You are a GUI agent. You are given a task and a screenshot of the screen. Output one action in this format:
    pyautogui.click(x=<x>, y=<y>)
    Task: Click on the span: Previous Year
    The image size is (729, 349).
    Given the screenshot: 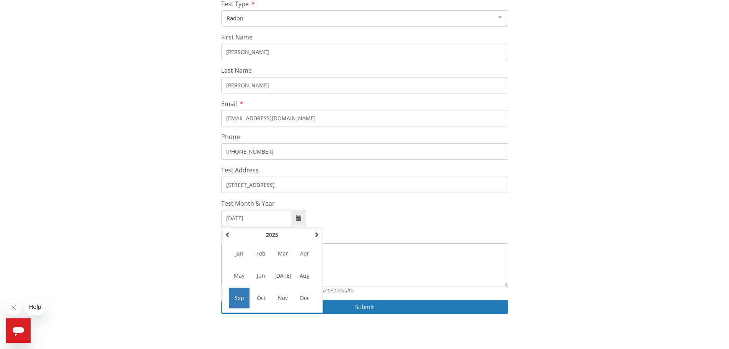 What is the action you would take?
    pyautogui.click(x=228, y=234)
    